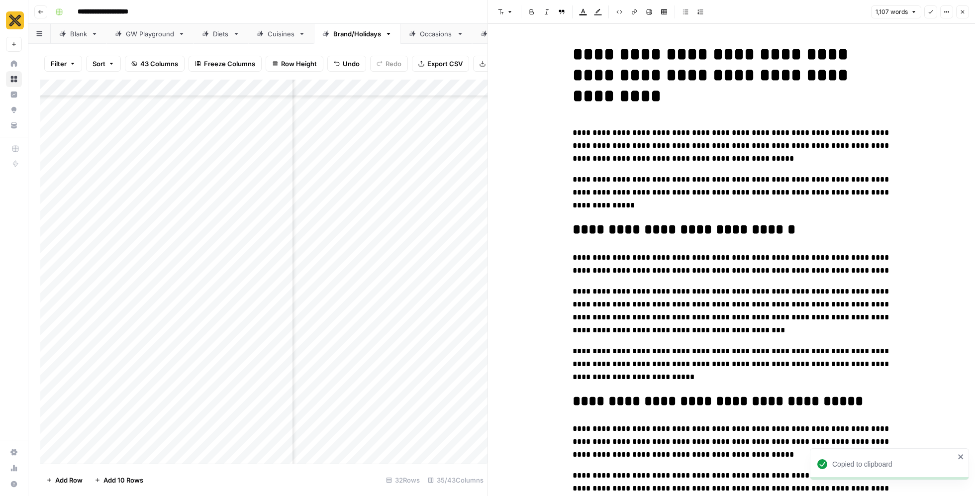 Image resolution: width=975 pixels, height=496 pixels. What do you see at coordinates (436, 34) in the screenshot?
I see `div: Occasions` at bounding box center [436, 34].